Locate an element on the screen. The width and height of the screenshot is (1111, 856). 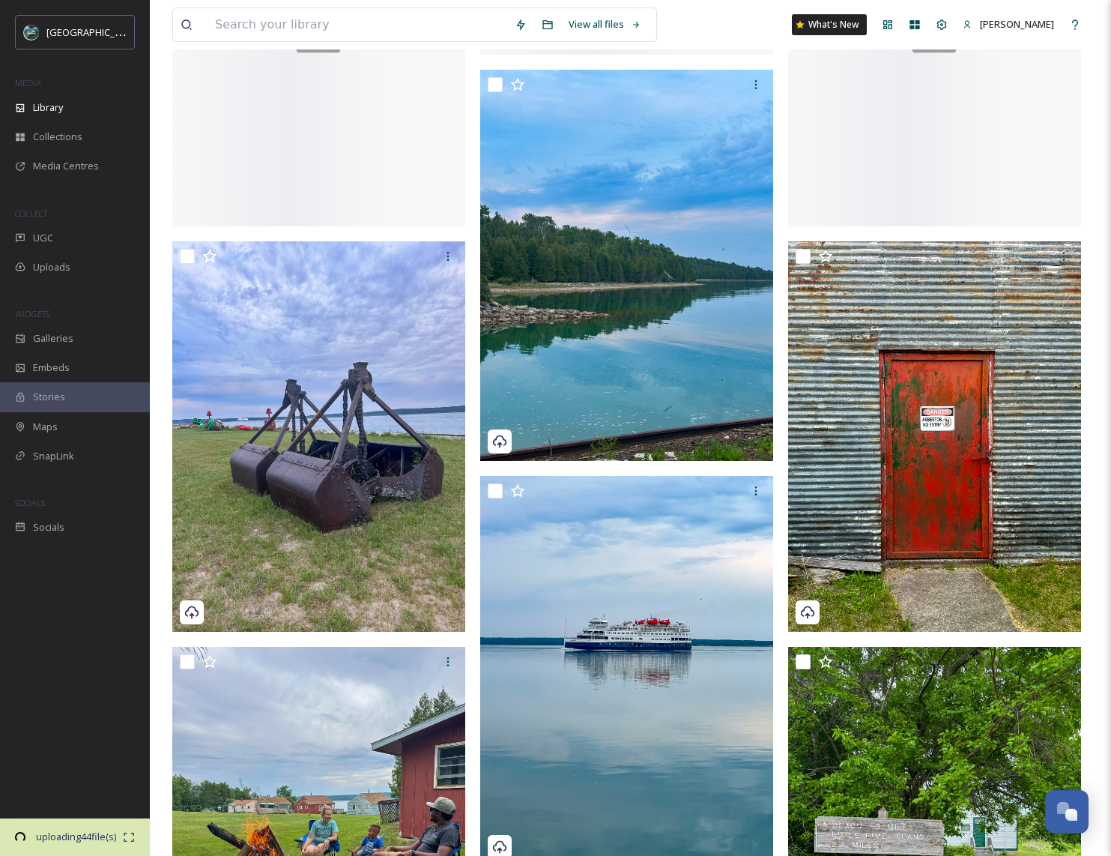
button: Open Chat is located at coordinates (1067, 812).